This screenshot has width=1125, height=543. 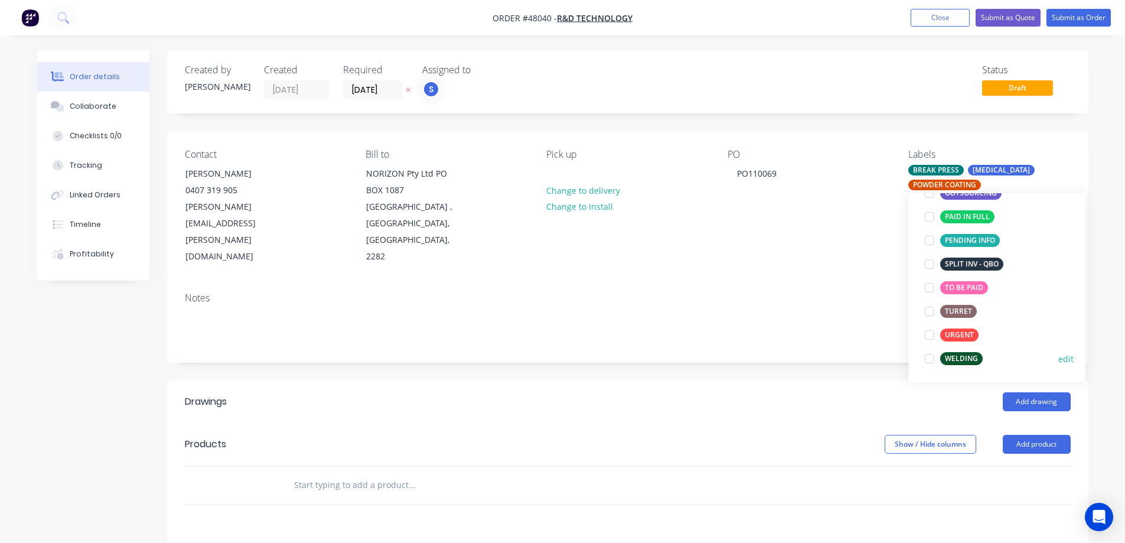 I want to click on button: Collaborate, so click(x=93, y=106).